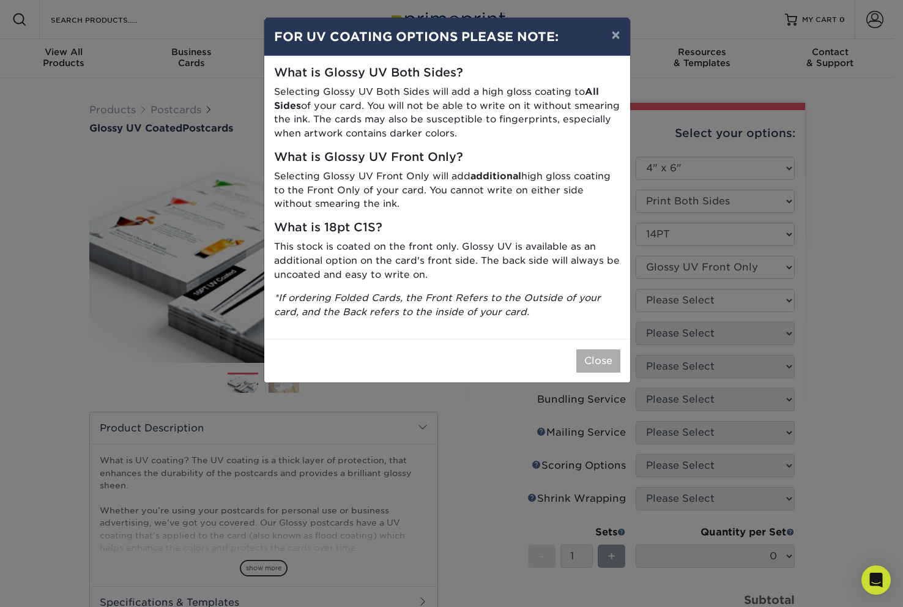  What do you see at coordinates (447, 37) in the screenshot?
I see `h4: FOR UV COATING OPTIONS PLEASE NOTE:` at bounding box center [447, 37].